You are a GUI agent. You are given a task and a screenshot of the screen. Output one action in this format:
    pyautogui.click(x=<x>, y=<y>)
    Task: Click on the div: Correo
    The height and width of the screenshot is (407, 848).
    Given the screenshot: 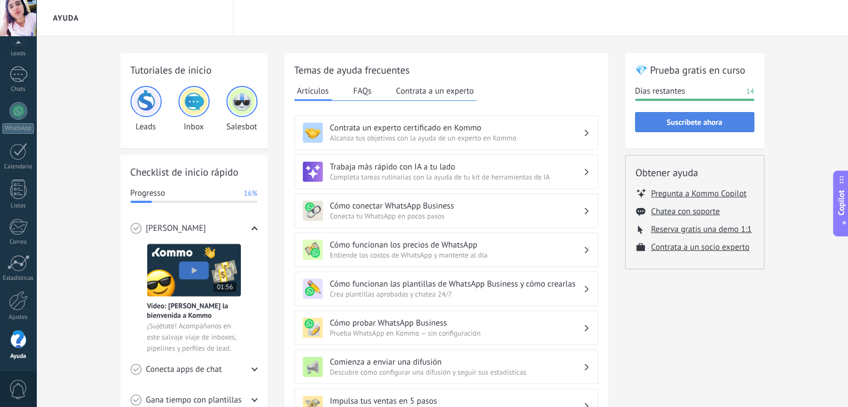 What is the action you would take?
    pyautogui.click(x=18, y=242)
    